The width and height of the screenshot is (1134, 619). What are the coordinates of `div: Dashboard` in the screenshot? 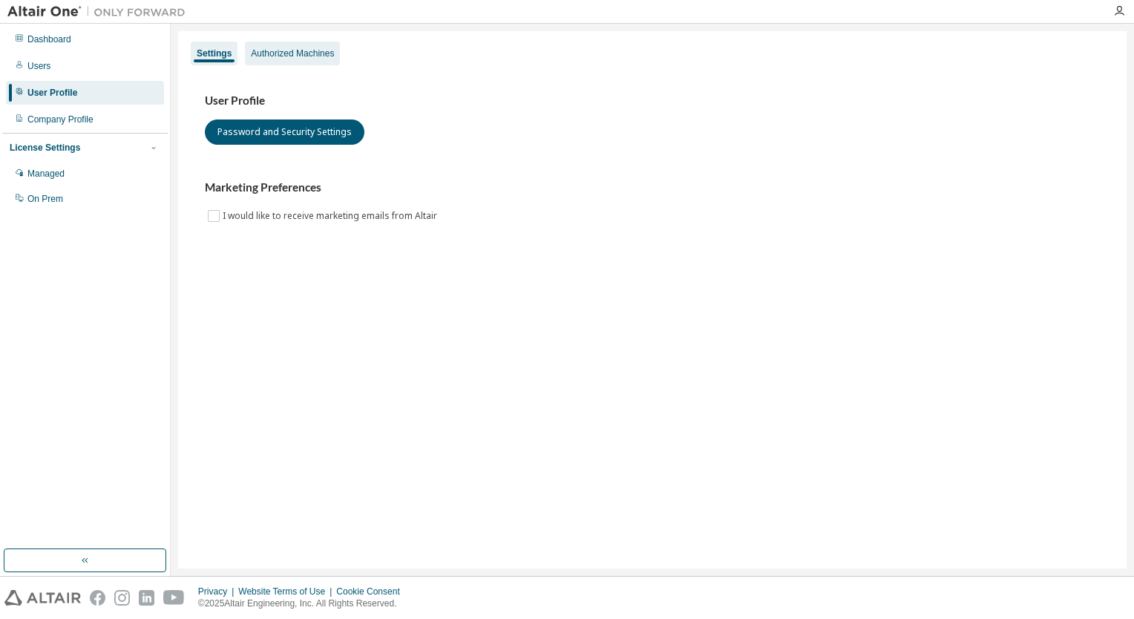 It's located at (49, 39).